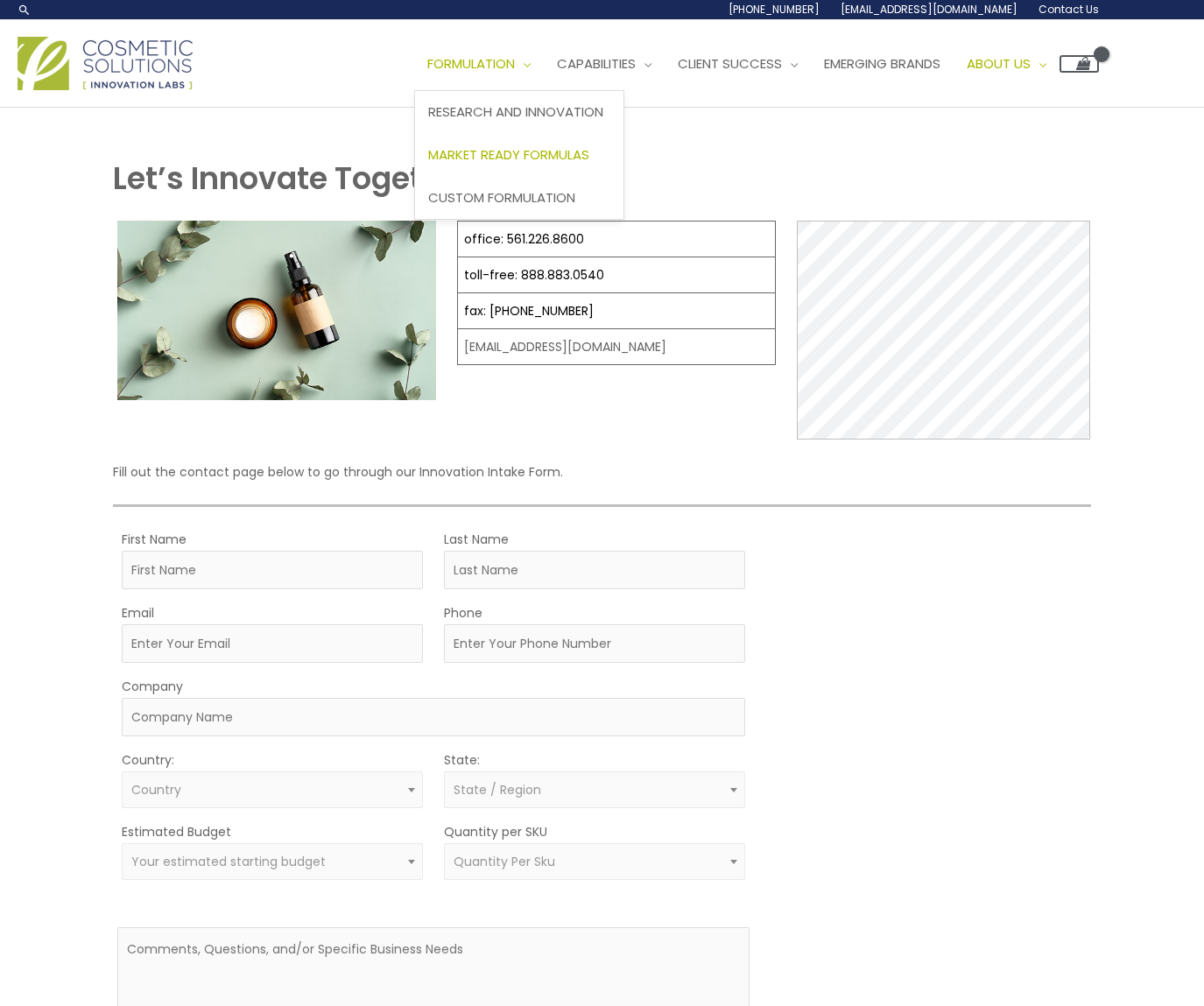  I want to click on label: First Name, so click(154, 540).